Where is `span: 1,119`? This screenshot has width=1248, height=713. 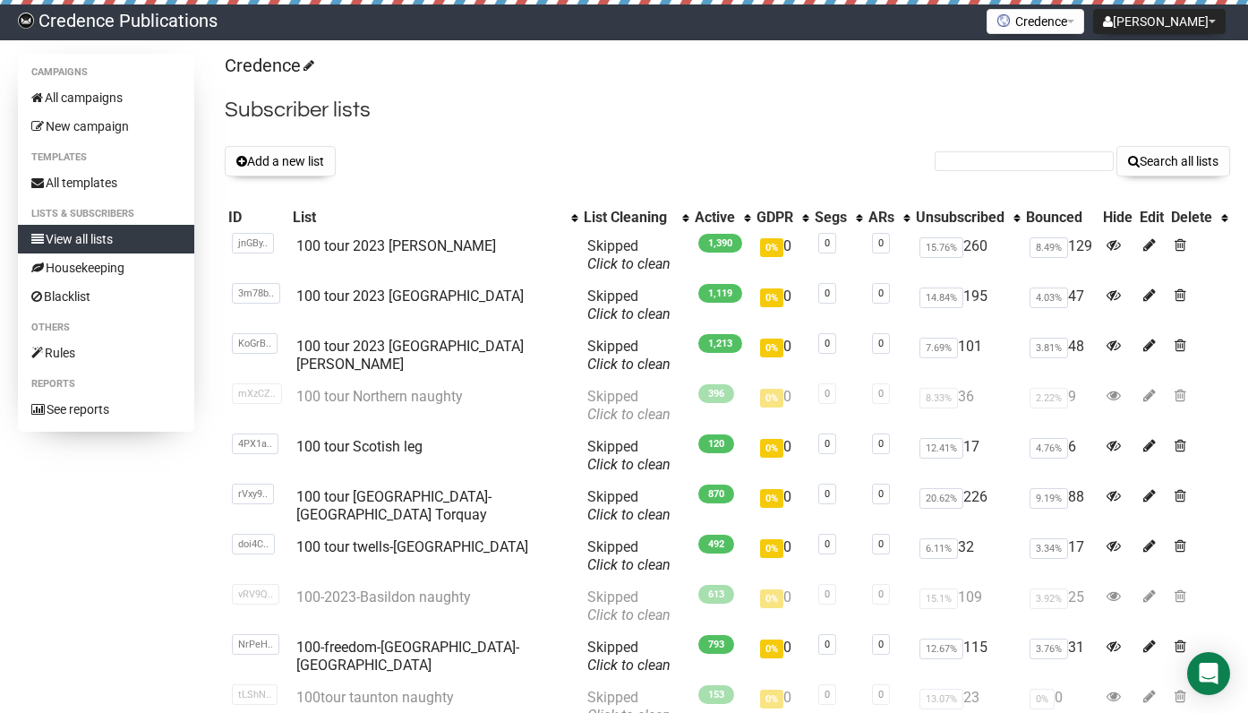 span: 1,119 is located at coordinates (720, 293).